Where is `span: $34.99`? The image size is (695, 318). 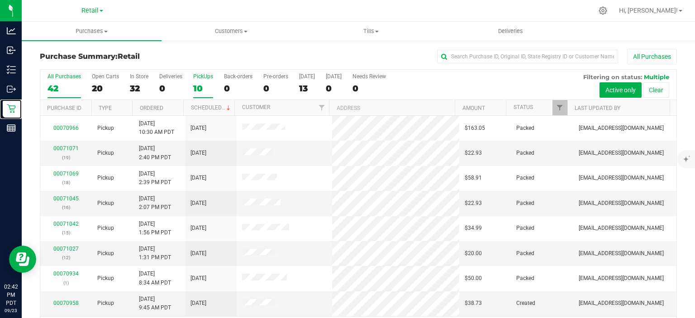
span: $34.99 is located at coordinates (473, 228).